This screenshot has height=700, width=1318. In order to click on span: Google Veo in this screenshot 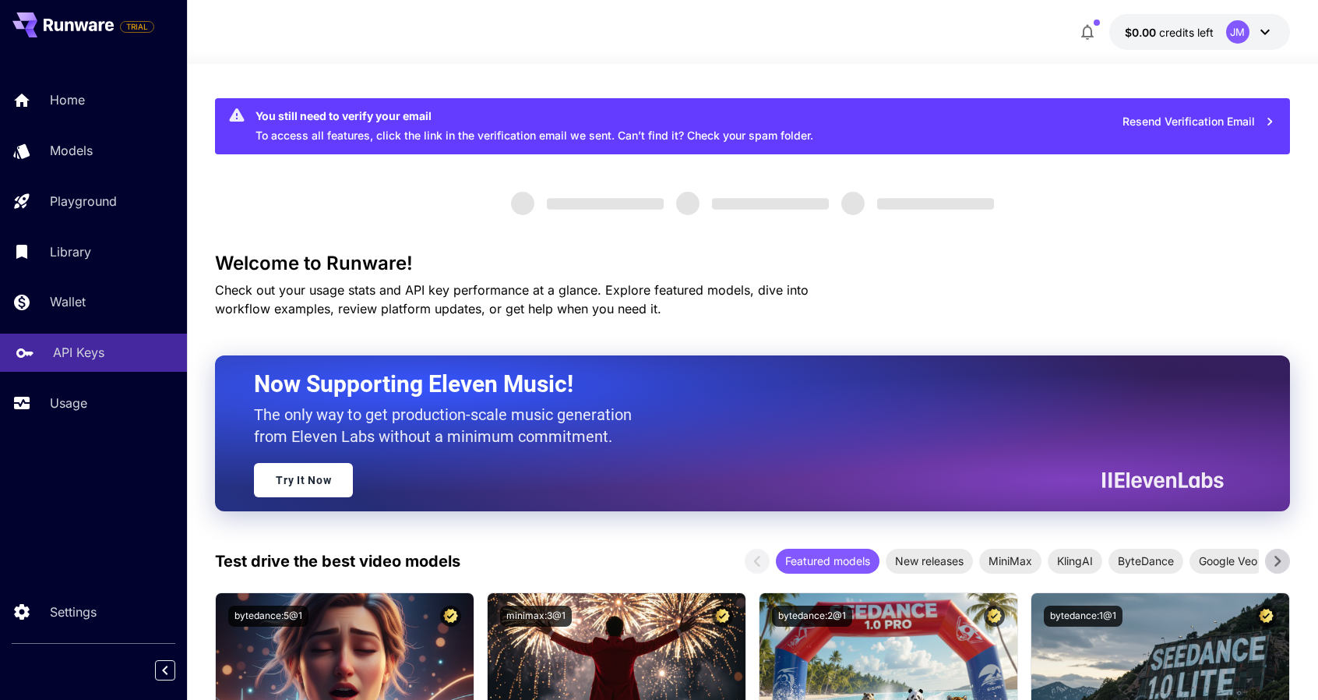, I will do `click(1228, 560)`.